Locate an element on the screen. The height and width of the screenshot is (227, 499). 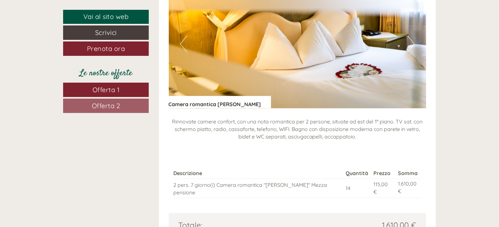
td: 1.610,00 € is located at coordinates (408, 189).